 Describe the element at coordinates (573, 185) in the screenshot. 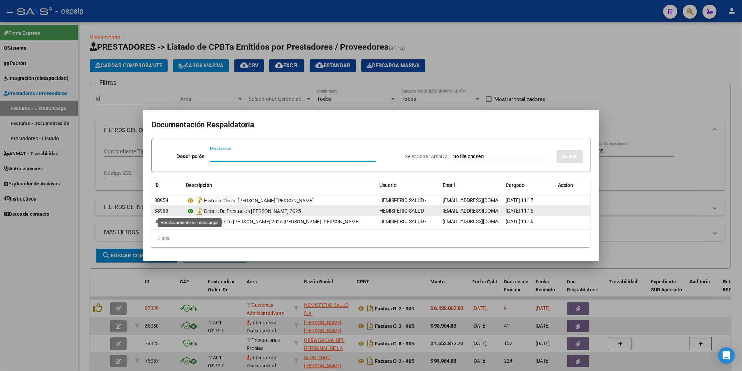

I see `datatable-header-cell: Accion` at that location.